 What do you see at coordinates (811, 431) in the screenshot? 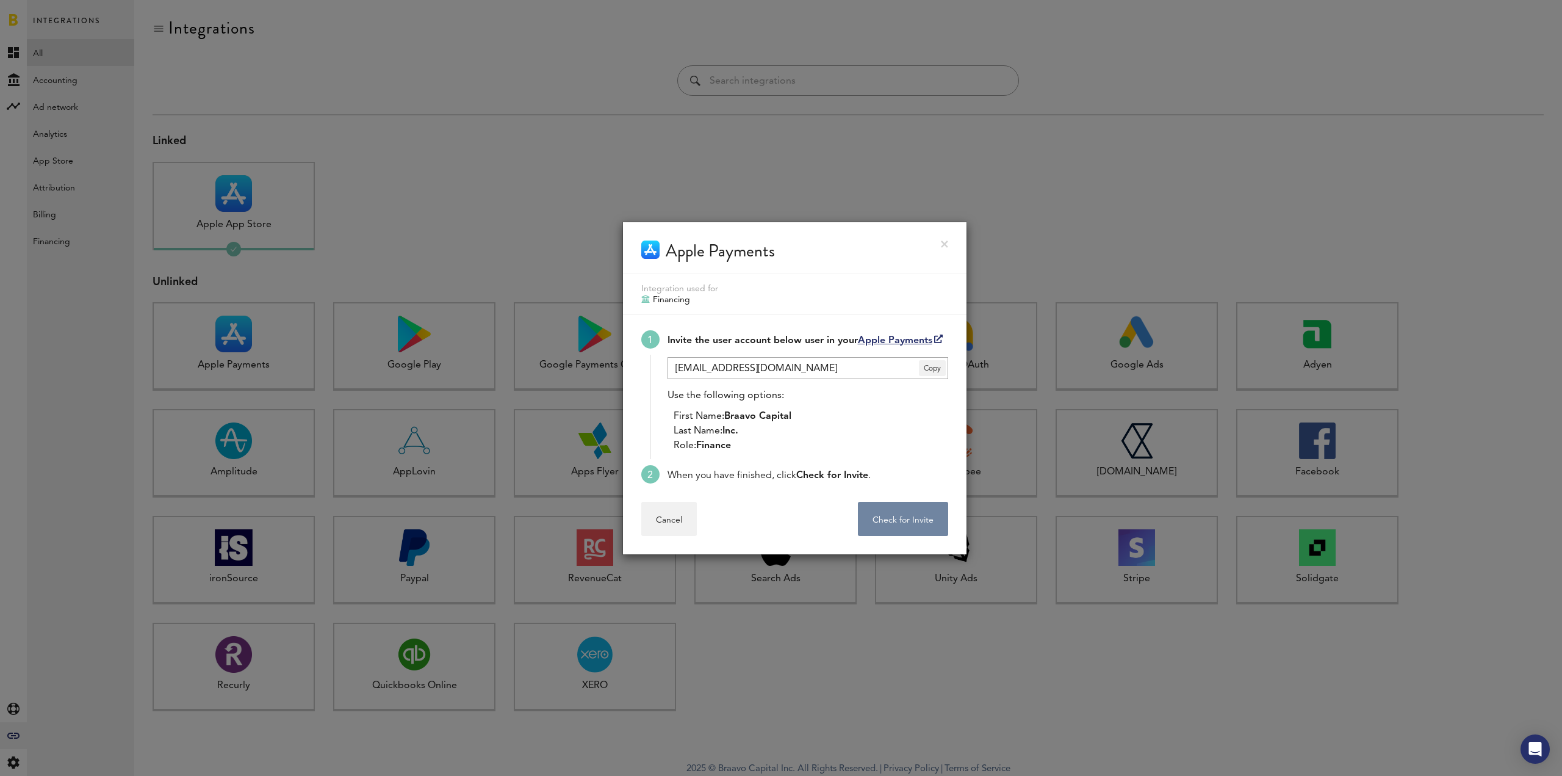
I see `li: Last Name:` at bounding box center [811, 431].